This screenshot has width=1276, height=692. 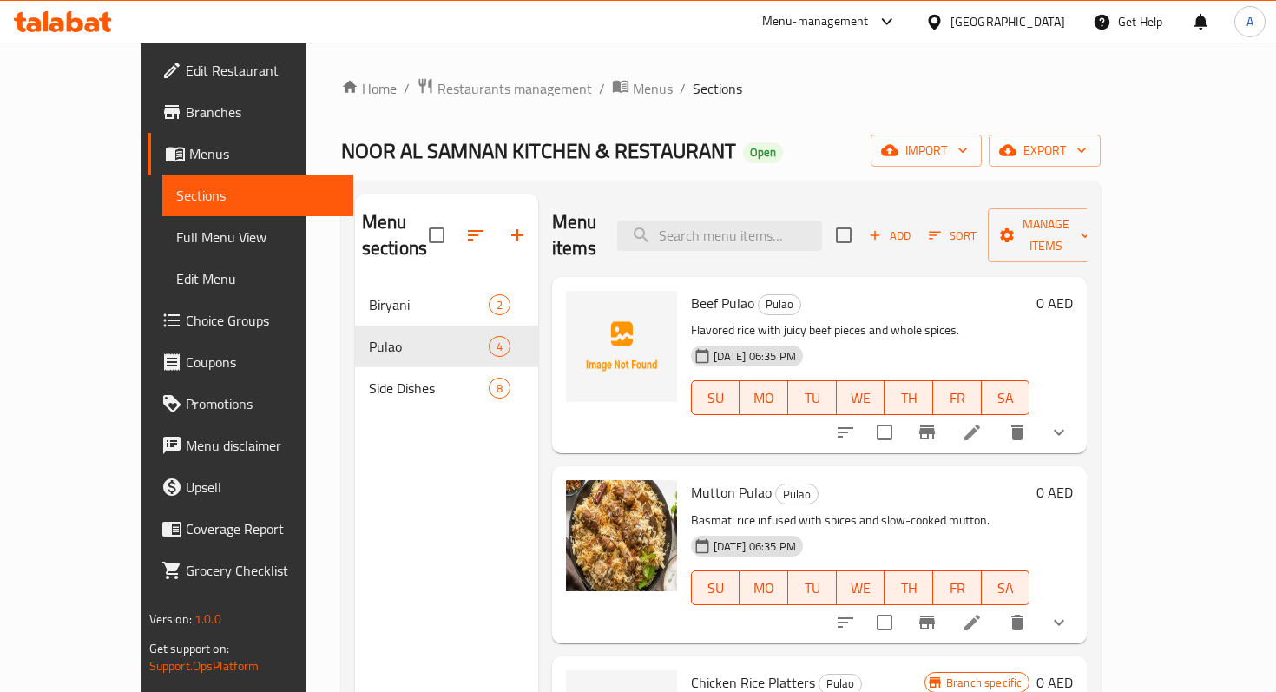 What do you see at coordinates (890, 235) in the screenshot?
I see `span: Add item` at bounding box center [890, 235].